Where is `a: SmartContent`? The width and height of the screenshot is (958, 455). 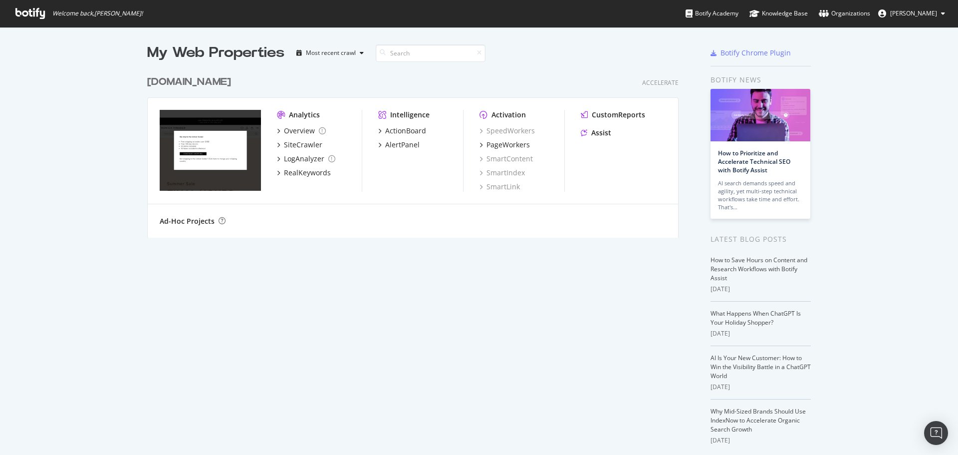 a: SmartContent is located at coordinates (506, 159).